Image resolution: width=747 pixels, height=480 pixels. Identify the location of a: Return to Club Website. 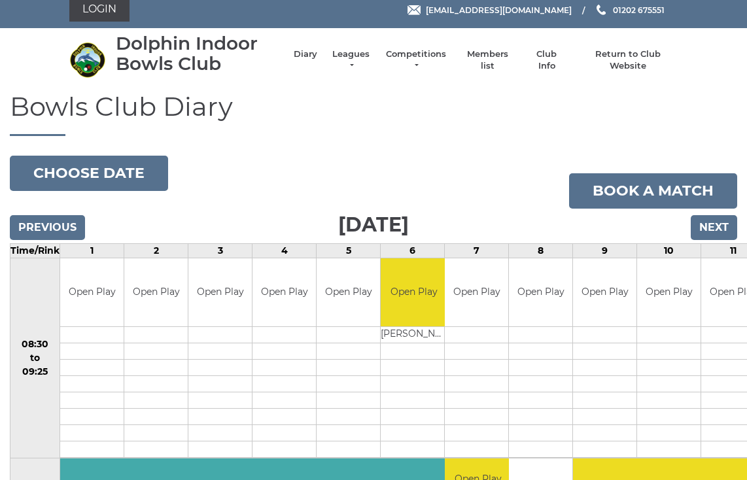
(628, 60).